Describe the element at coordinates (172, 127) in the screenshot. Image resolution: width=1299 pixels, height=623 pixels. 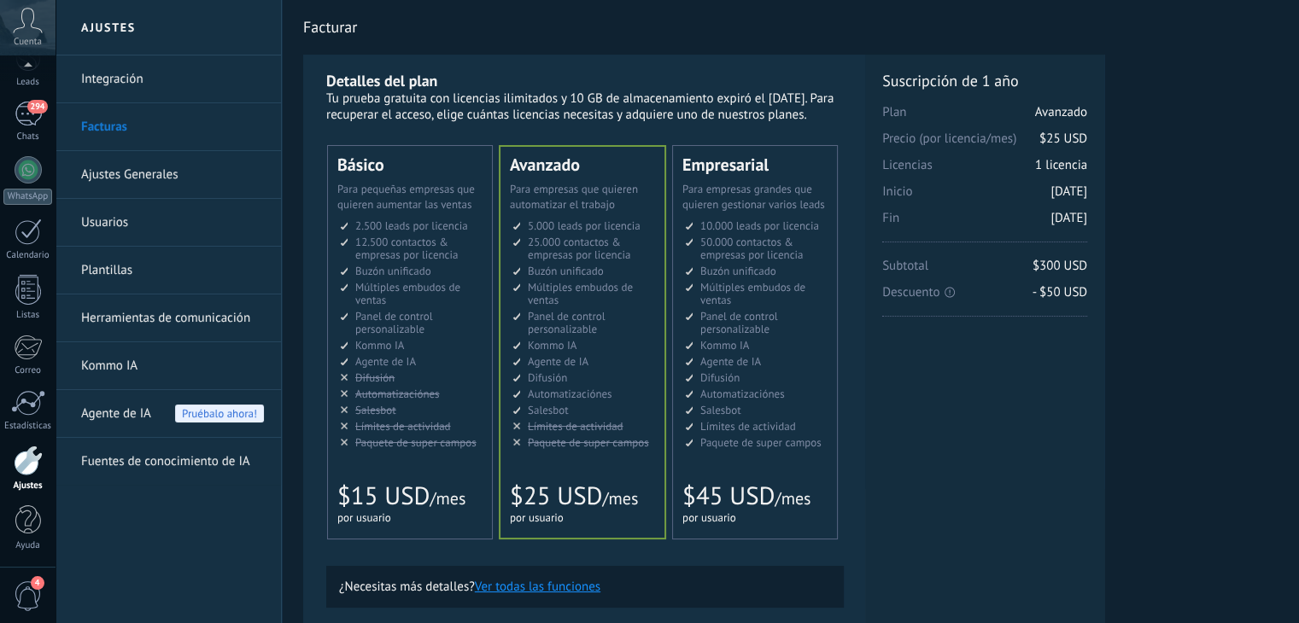
I see `a: Facturas` at that location.